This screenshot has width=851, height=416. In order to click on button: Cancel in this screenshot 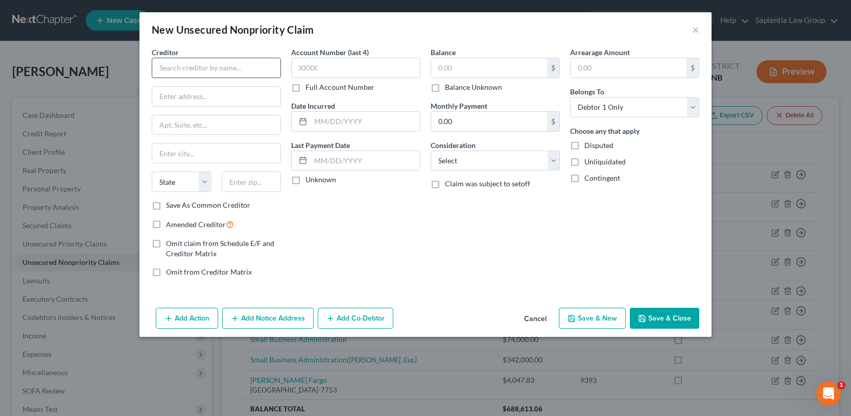, I will do `click(535, 319)`.